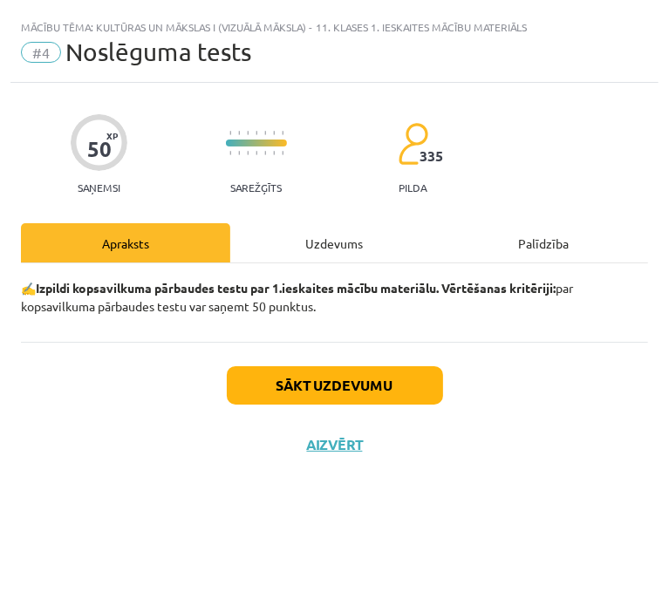 This screenshot has width=669, height=606. What do you see at coordinates (296, 288) in the screenshot?
I see `b: Izpildi kopsavilkuma pārbaudes testu par 1.ieskaites mācību materiālu. Vērtēšanas kritēriji:` at bounding box center [296, 288].